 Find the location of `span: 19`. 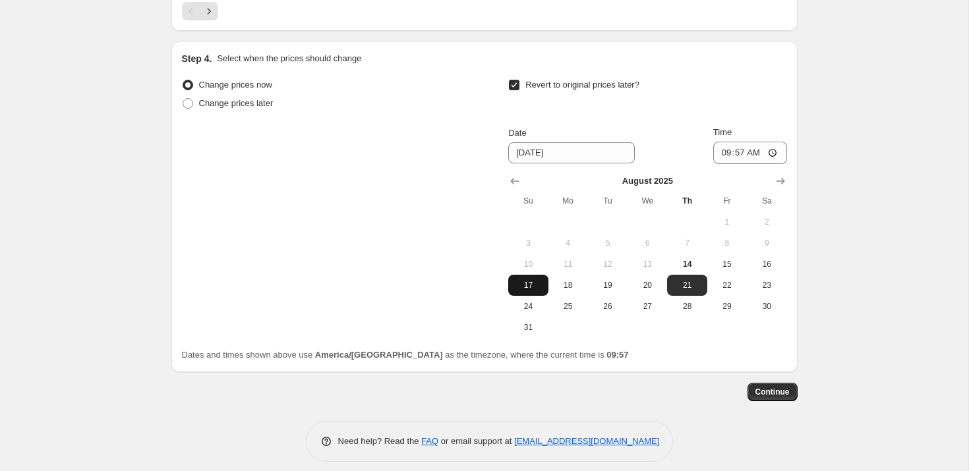

span: 19 is located at coordinates (608, 285).